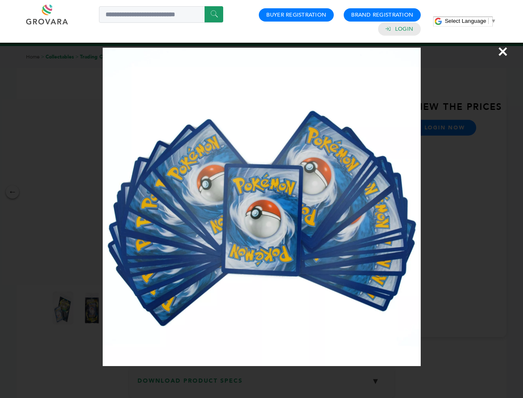 This screenshot has height=398, width=523. Describe the element at coordinates (471, 21) in the screenshot. I see `a: Select Language​` at that location.